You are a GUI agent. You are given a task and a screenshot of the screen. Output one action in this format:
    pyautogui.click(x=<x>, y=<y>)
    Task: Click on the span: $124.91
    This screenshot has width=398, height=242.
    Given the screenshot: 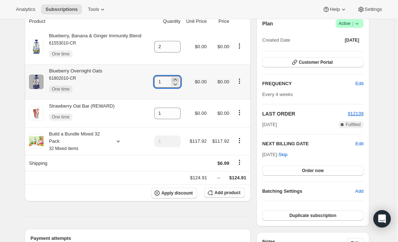 What is the action you would take?
    pyautogui.click(x=237, y=178)
    